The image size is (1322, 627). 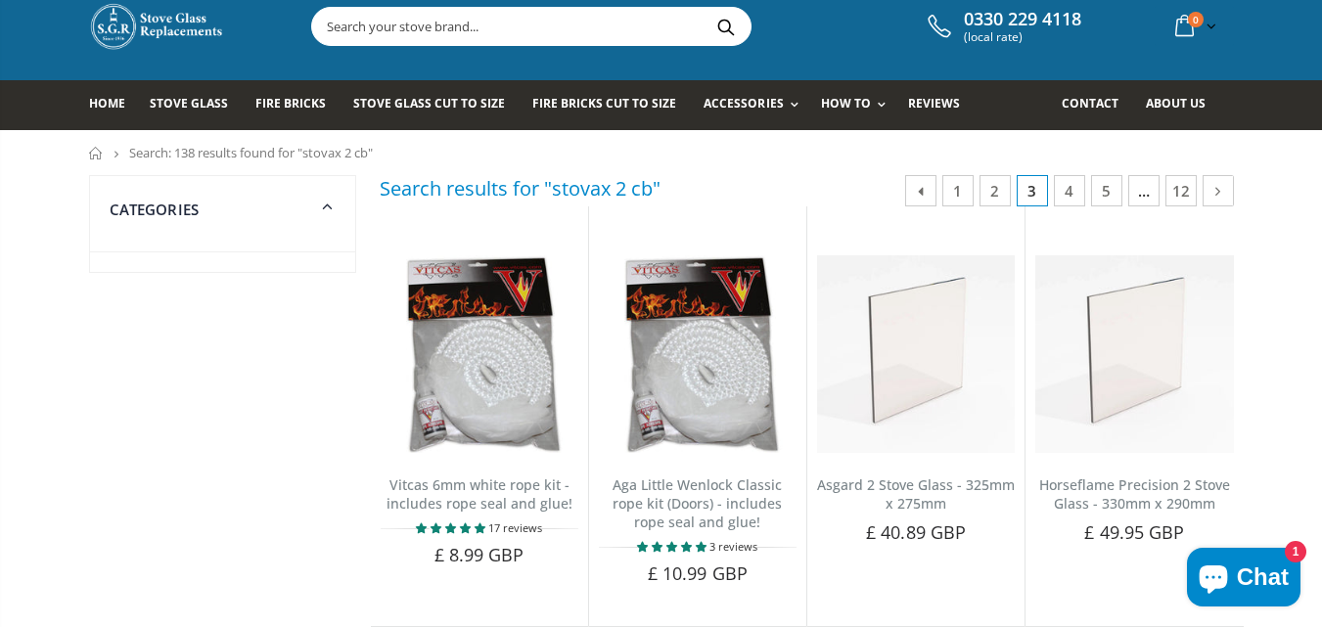 I want to click on span: Contact, so click(x=1090, y=103).